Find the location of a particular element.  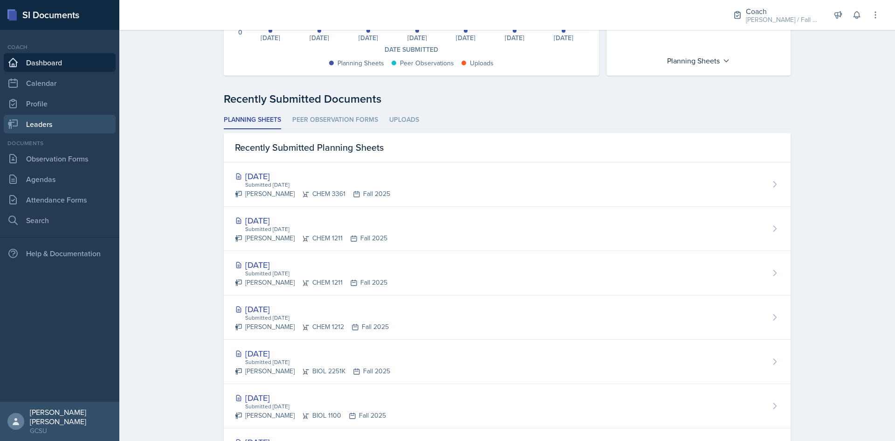

div: Recently Submitted Planning Sheets is located at coordinates (507, 147).